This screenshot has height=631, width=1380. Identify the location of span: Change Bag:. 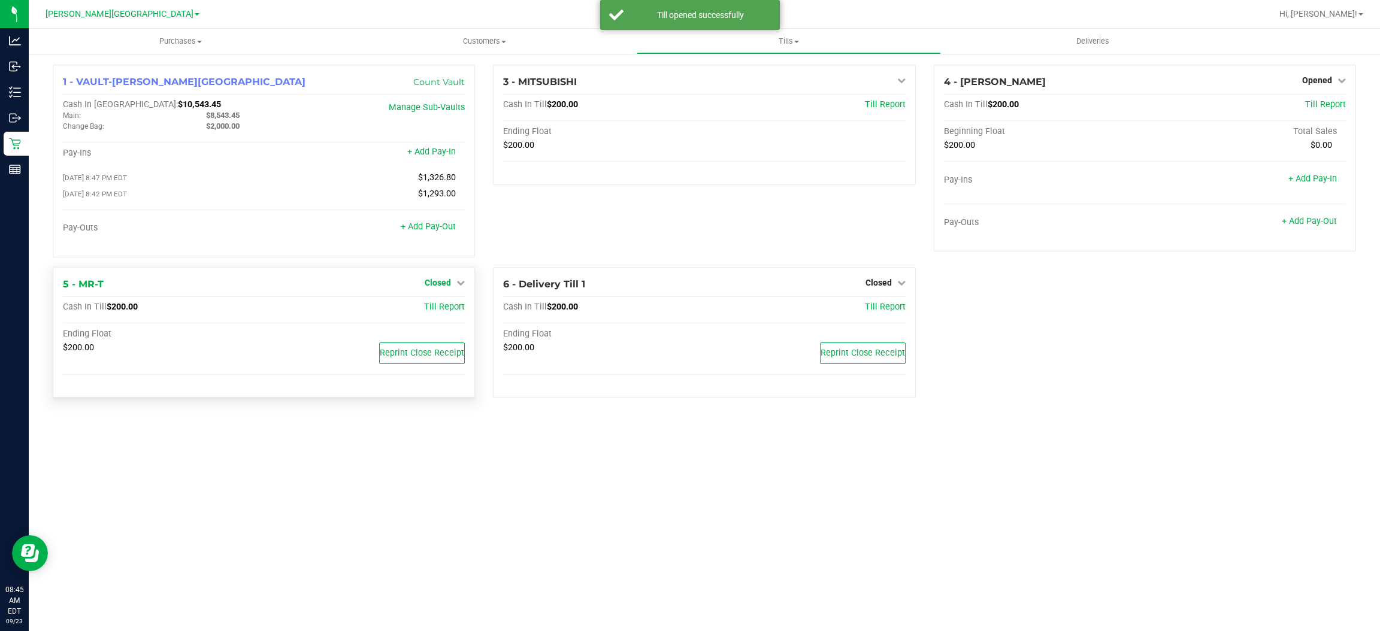
(83, 126).